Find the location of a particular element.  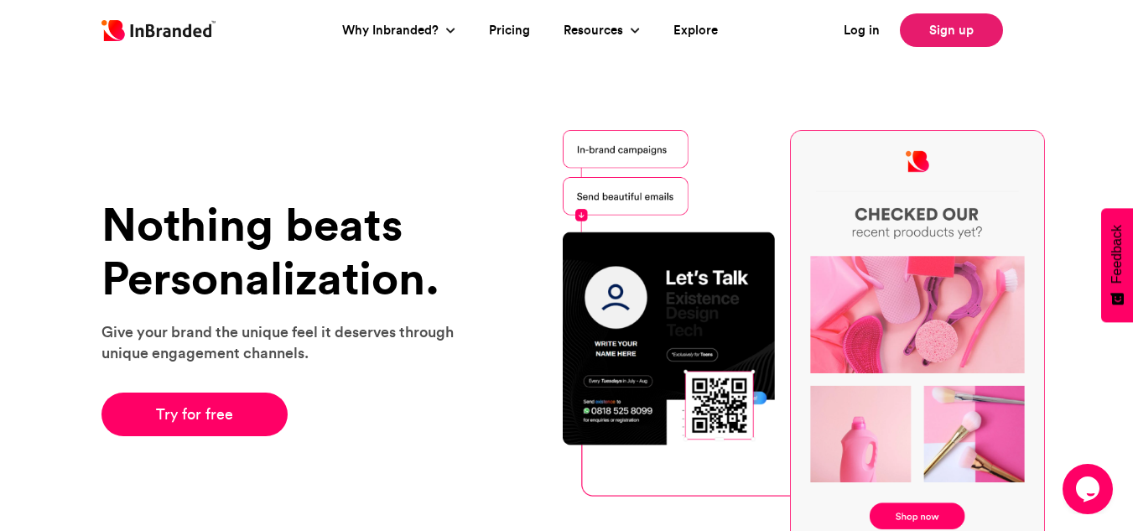

img: Inbranded is located at coordinates (159, 30).